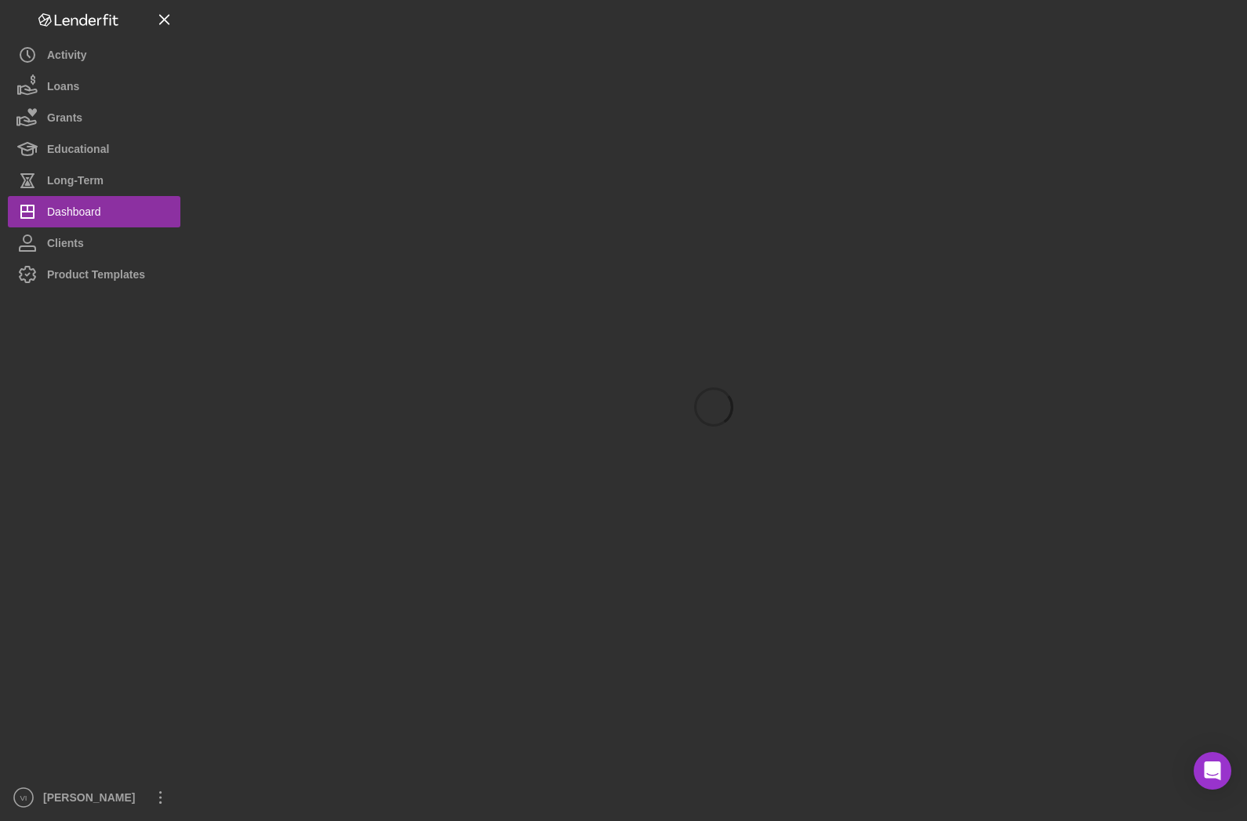 Image resolution: width=1247 pixels, height=821 pixels. Describe the element at coordinates (64, 245) in the screenshot. I see `div: Clients` at that location.